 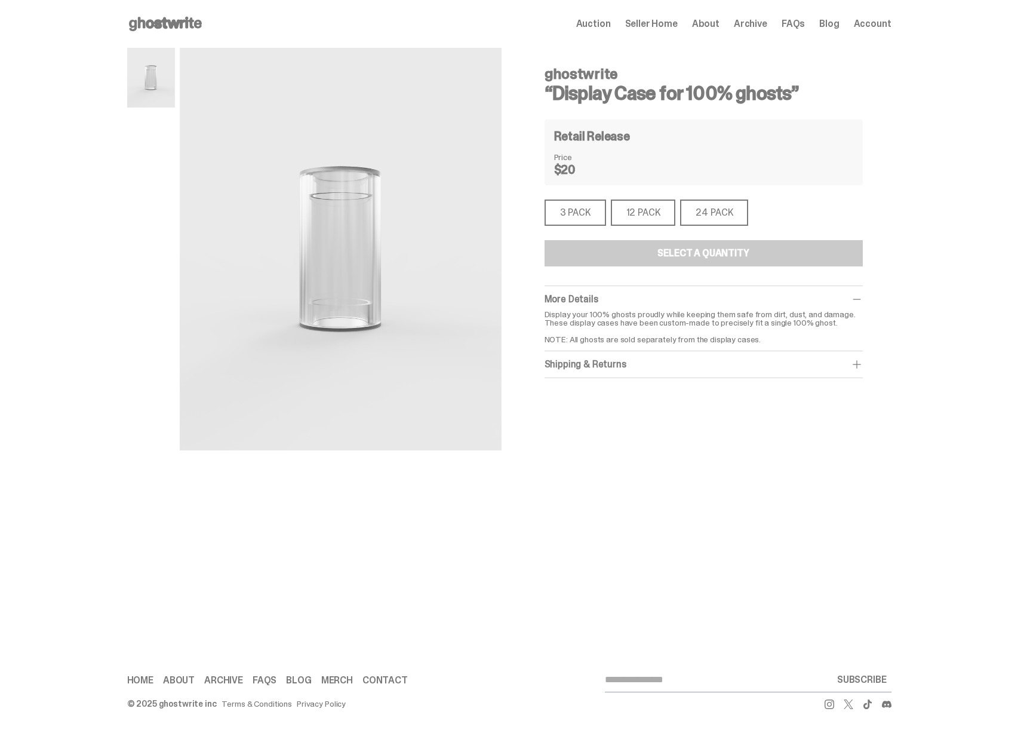 I want to click on a: Privacy Policy, so click(x=321, y=704).